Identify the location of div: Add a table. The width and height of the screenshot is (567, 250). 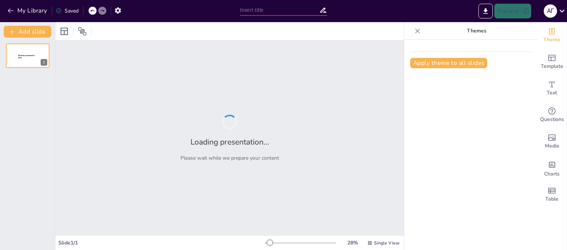
(552, 195).